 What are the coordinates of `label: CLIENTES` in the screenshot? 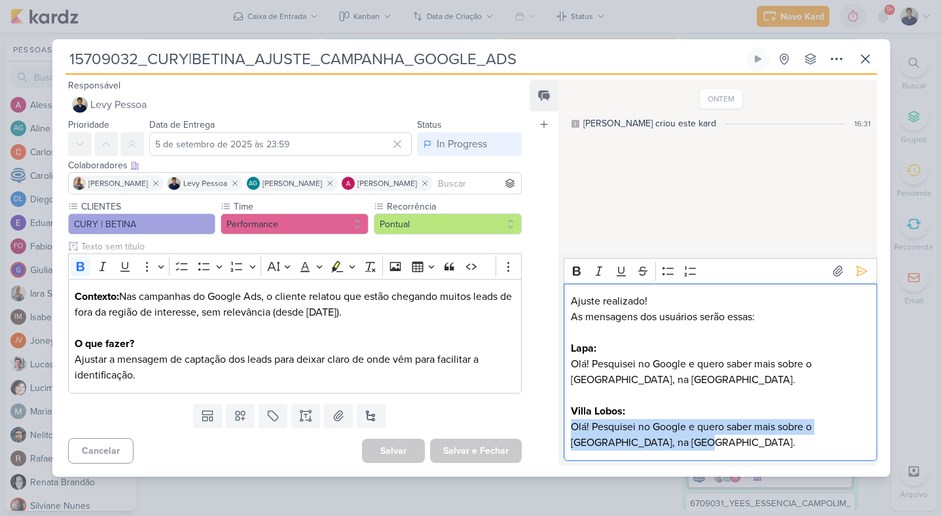 It's located at (148, 206).